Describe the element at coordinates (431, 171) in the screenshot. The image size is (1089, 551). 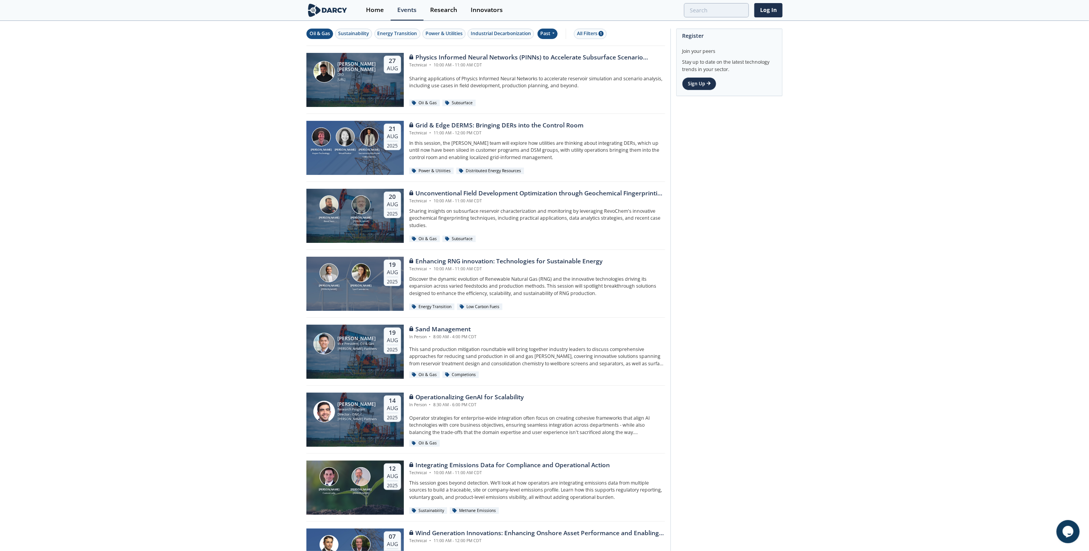
I see `div: Power & Utilities` at that location.